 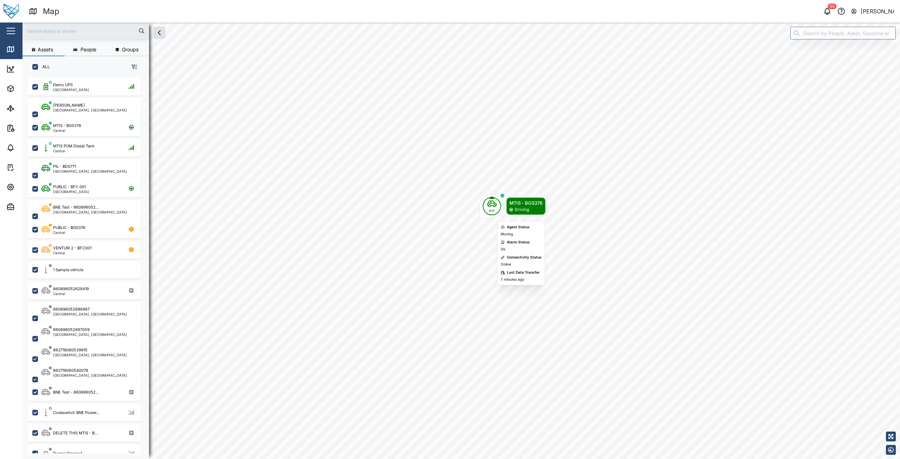 I want to click on span: Groups, so click(x=130, y=50).